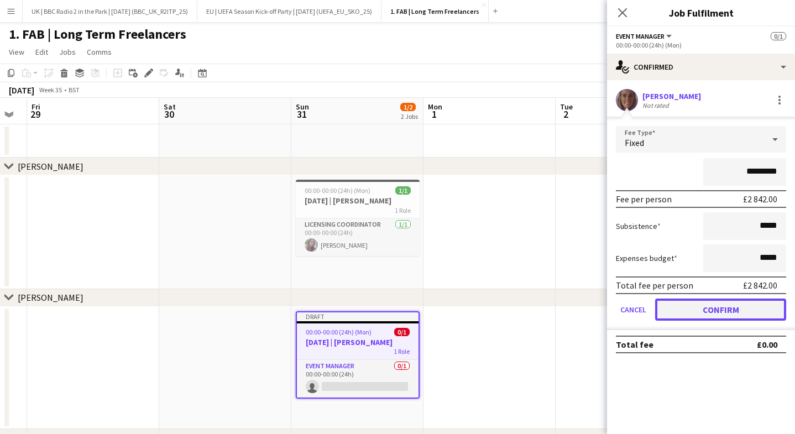  What do you see at coordinates (408, 107) in the screenshot?
I see `span: 1/2` at bounding box center [408, 107].